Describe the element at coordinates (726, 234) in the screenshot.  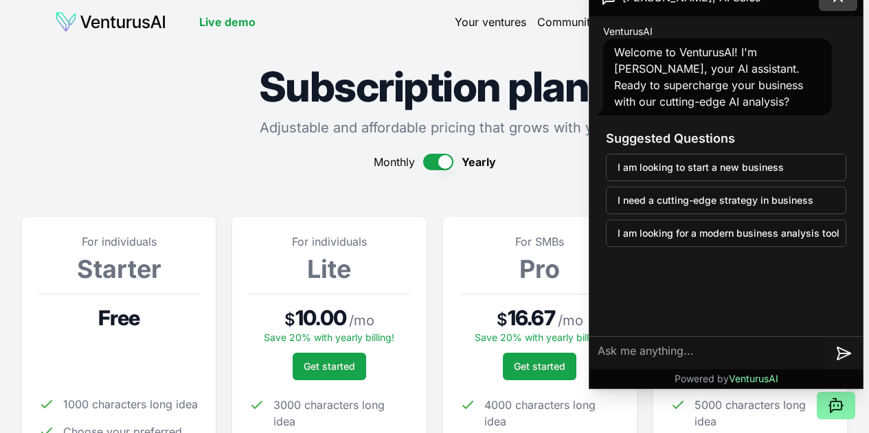
I see `button: I am looking for a modern business analysis tool` at that location.